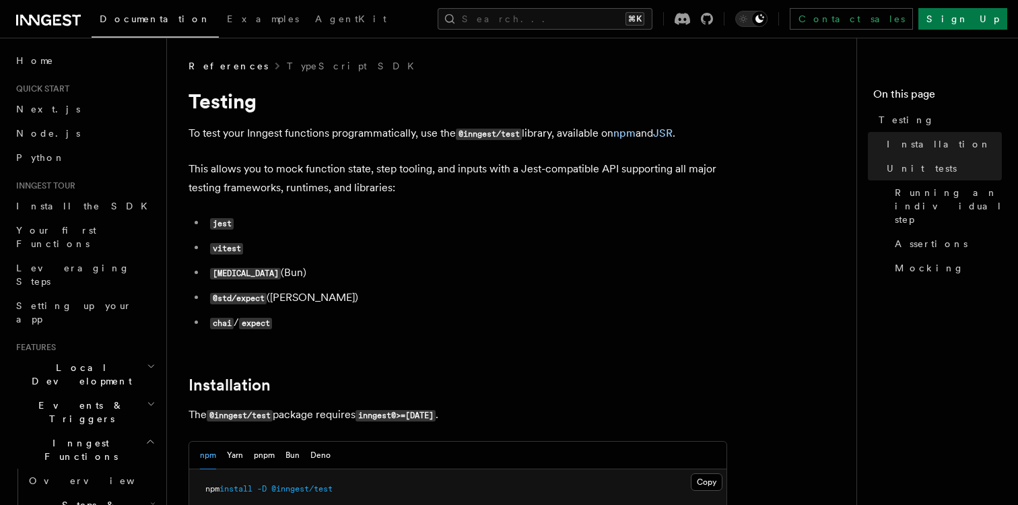  Describe the element at coordinates (906, 120) in the screenshot. I see `span: Testing` at that location.